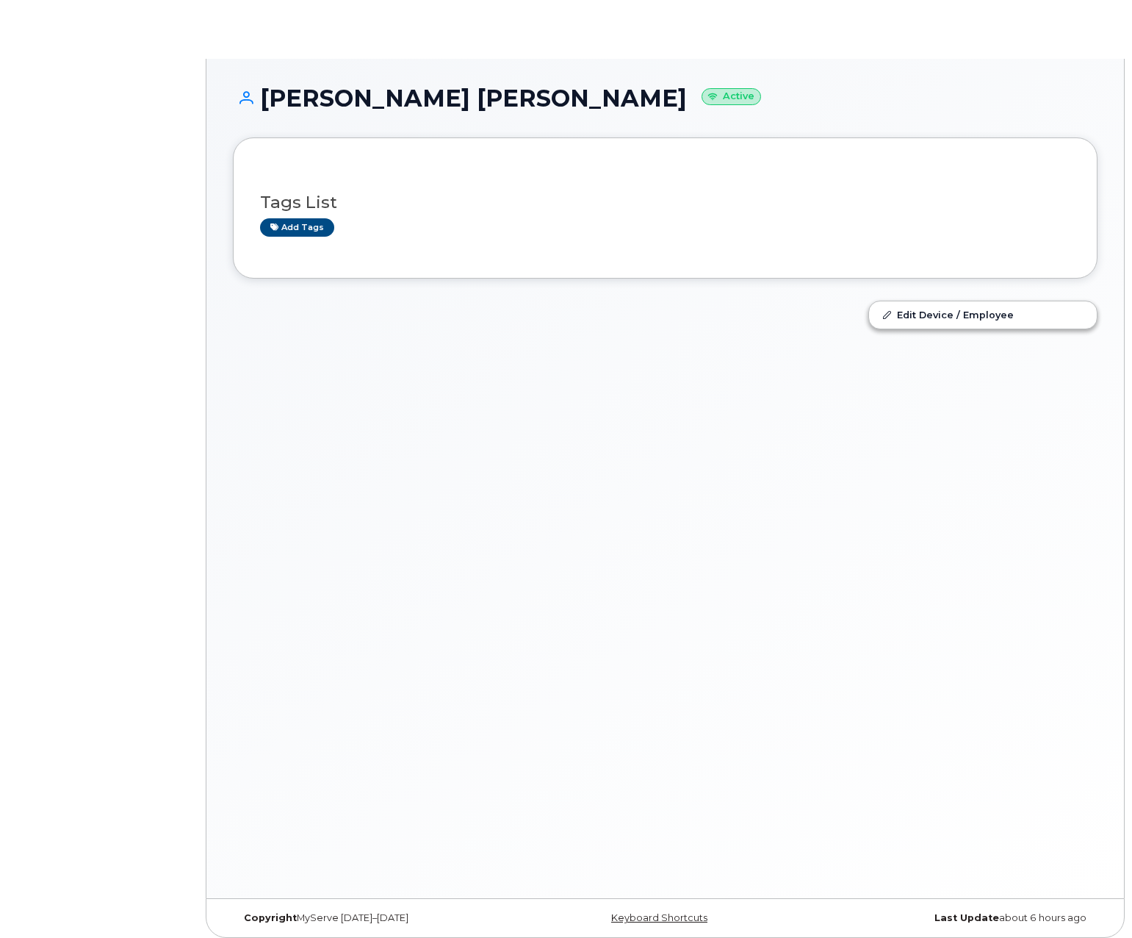 This screenshot has width=1132, height=938. What do you see at coordinates (967, 917) in the screenshot?
I see `strong: Last Update` at bounding box center [967, 917].